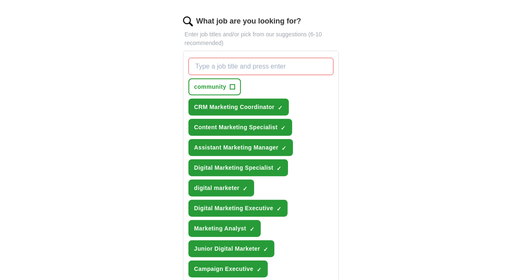 The width and height of the screenshot is (522, 280). Describe the element at coordinates (210, 87) in the screenshot. I see `span: community` at that location.